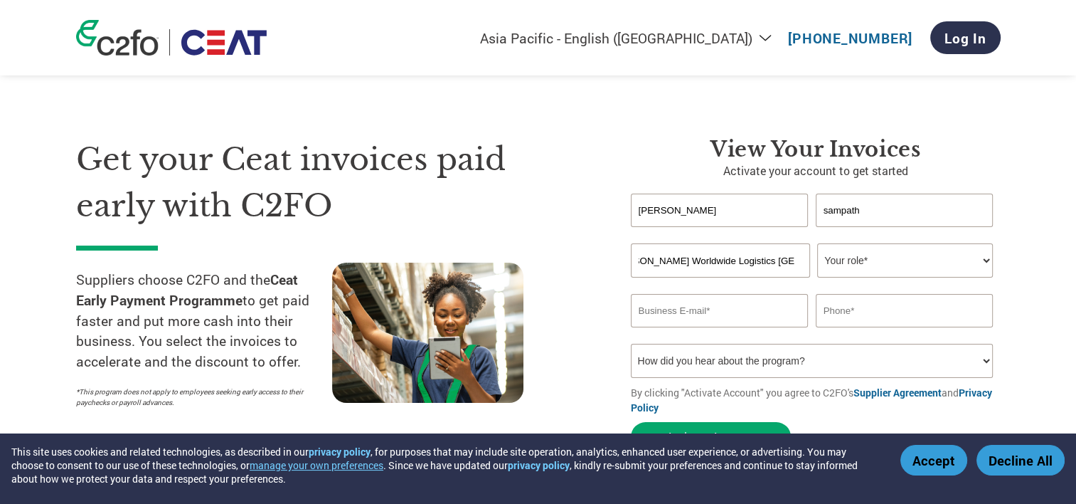 This screenshot has height=504, width=1076. Describe the element at coordinates (812, 283) in the screenshot. I see `div: Invalid company name or company name is too long` at that location.